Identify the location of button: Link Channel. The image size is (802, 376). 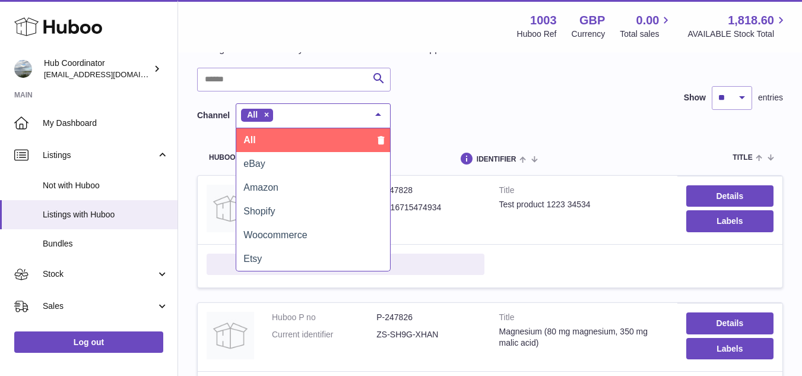
(346, 264).